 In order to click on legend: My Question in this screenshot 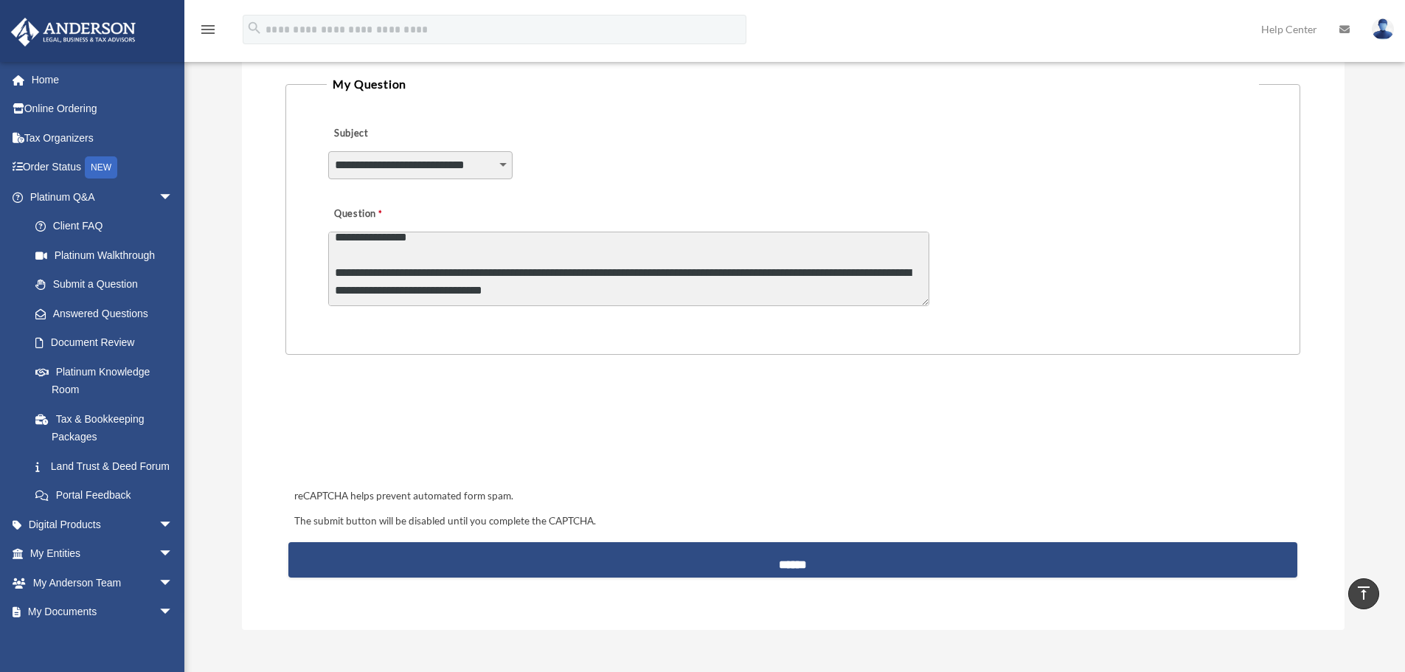, I will do `click(792, 84)`.